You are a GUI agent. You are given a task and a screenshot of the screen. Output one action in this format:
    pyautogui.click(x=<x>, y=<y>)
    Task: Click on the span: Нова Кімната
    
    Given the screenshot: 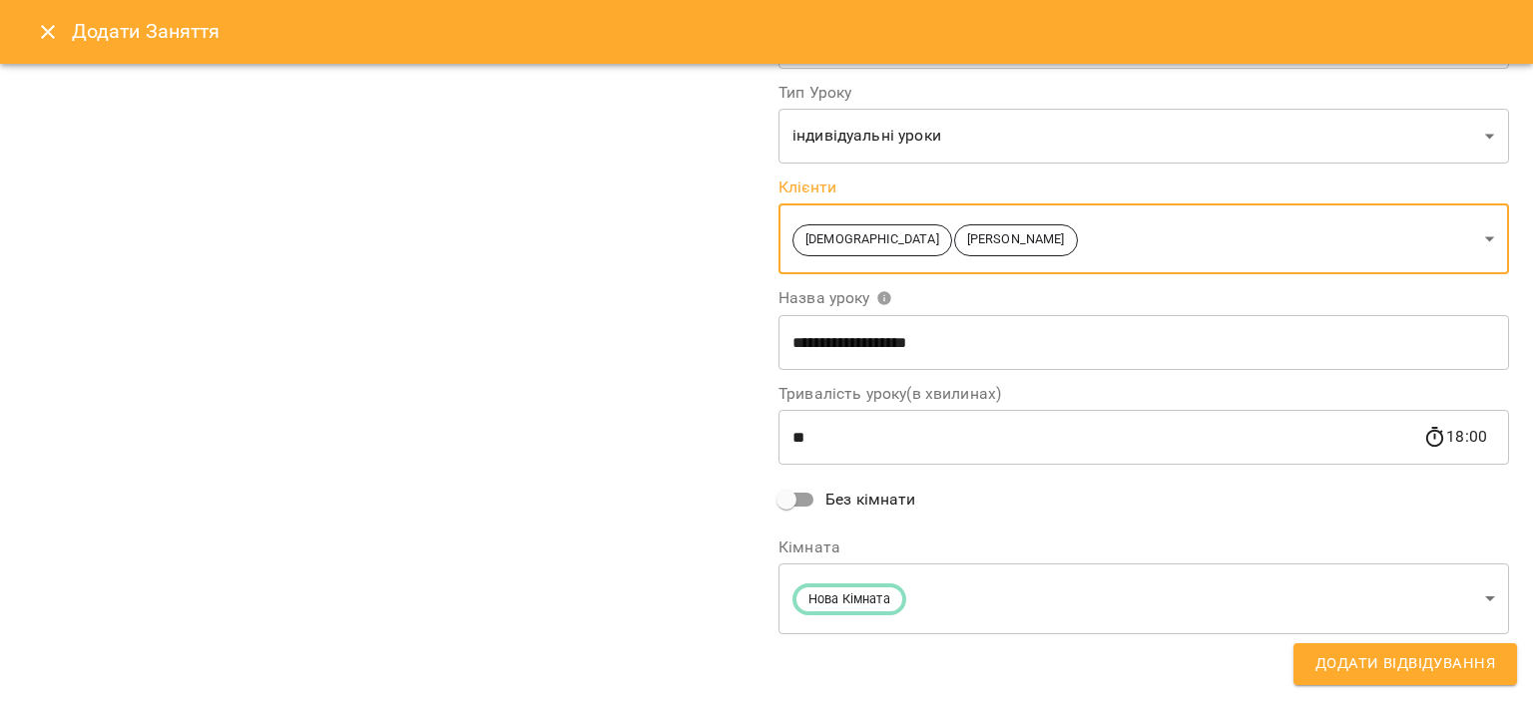 What is the action you would take?
    pyautogui.click(x=849, y=600)
    